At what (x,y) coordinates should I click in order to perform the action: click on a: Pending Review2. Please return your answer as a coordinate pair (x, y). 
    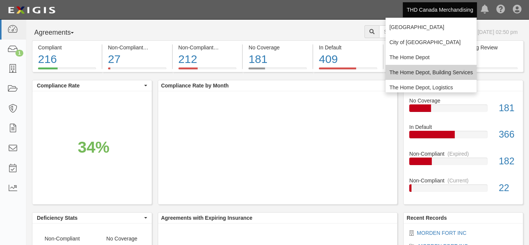
    Looking at the image, I should click on (489, 70).